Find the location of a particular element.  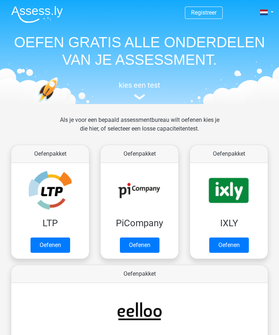

img: assessment is located at coordinates (140, 97).